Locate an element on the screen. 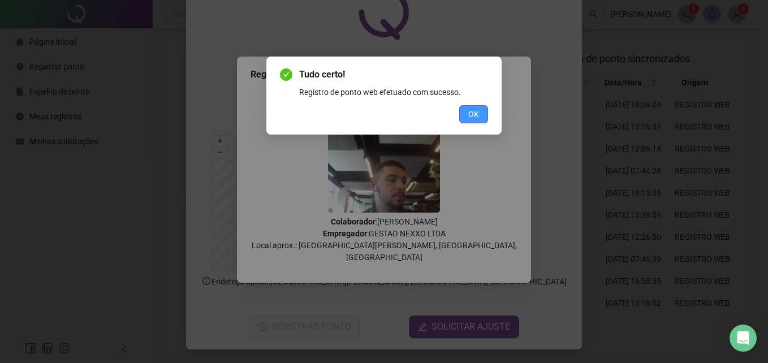  button: OK is located at coordinates (473, 114).